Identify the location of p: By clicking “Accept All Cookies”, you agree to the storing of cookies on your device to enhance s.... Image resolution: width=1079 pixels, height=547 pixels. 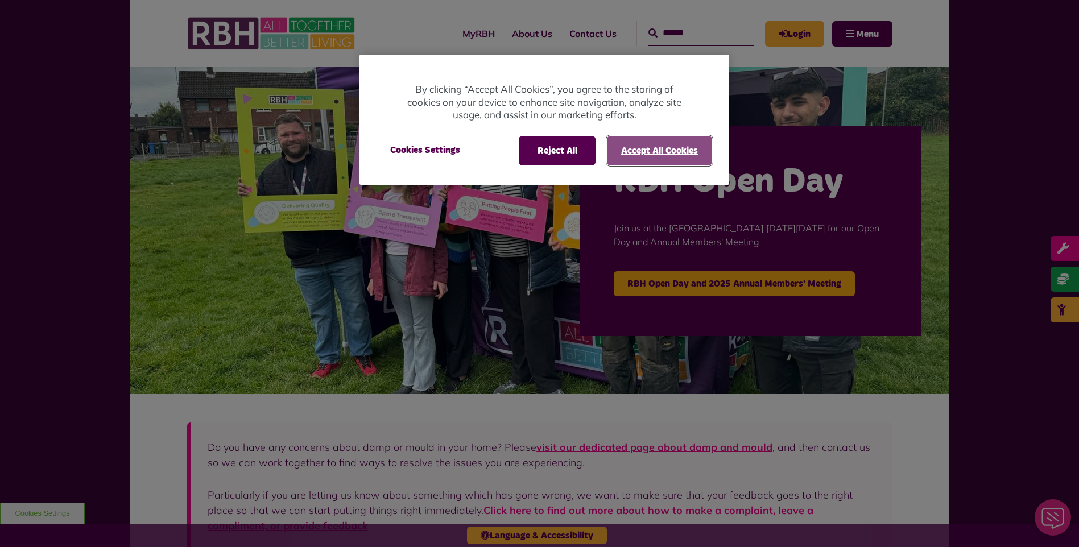
(544, 102).